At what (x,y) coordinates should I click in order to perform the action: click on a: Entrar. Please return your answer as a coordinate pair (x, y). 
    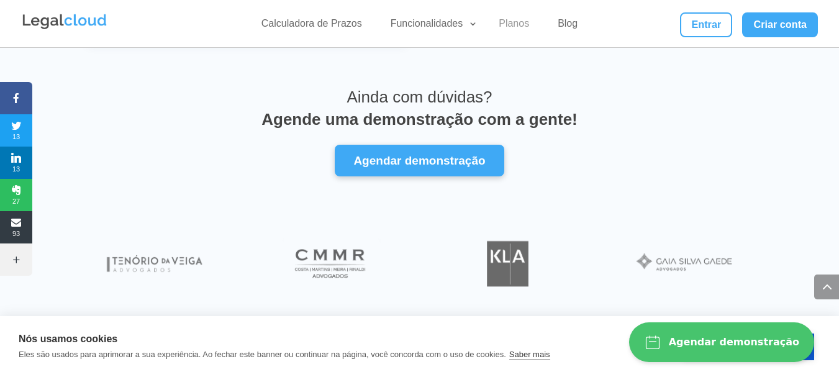
    Looking at the image, I should click on (706, 25).